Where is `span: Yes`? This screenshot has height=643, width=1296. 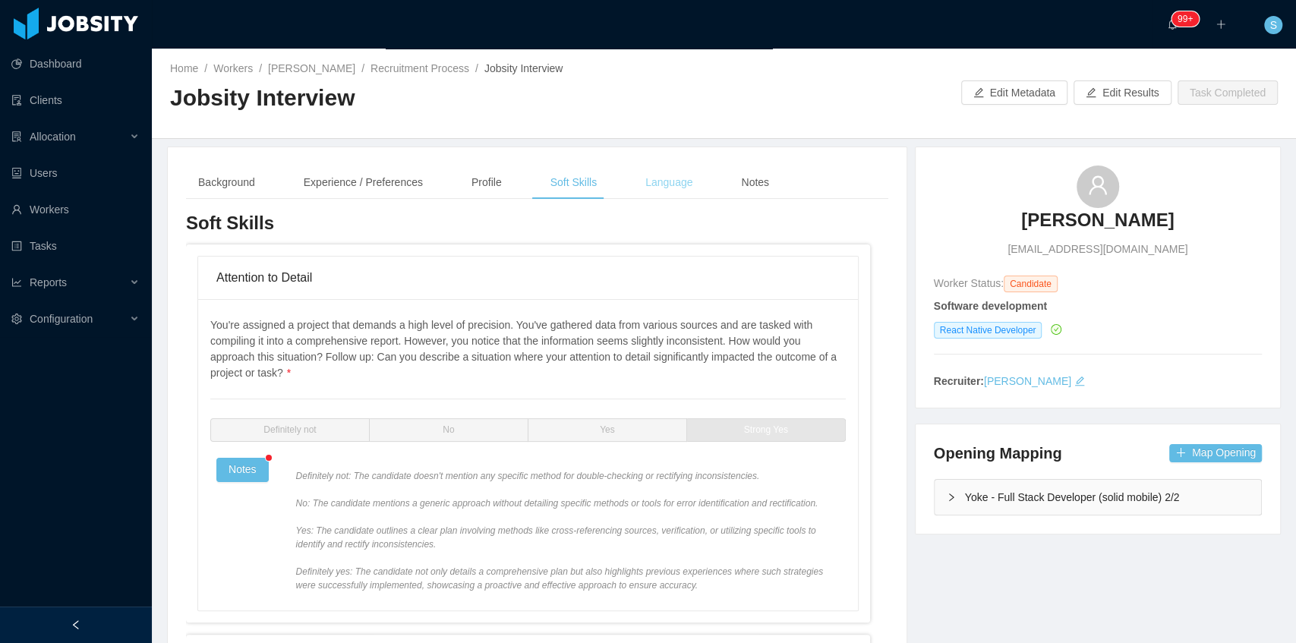 span: Yes is located at coordinates (608, 430).